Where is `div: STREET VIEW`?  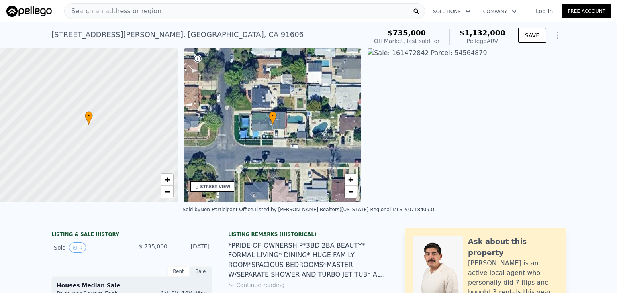
div: STREET VIEW is located at coordinates (215, 187).